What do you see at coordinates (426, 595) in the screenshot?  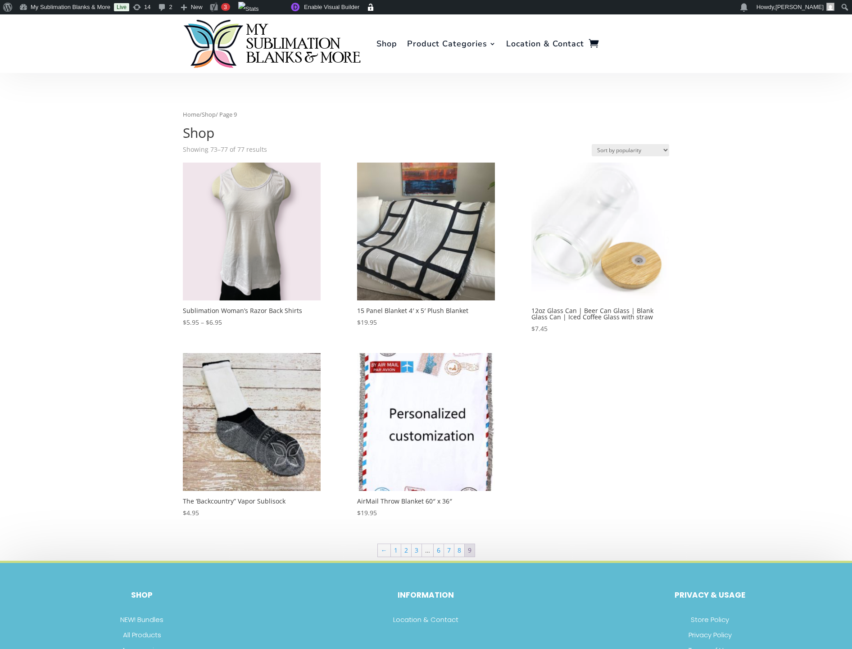 I see `p: Information` at bounding box center [426, 595].